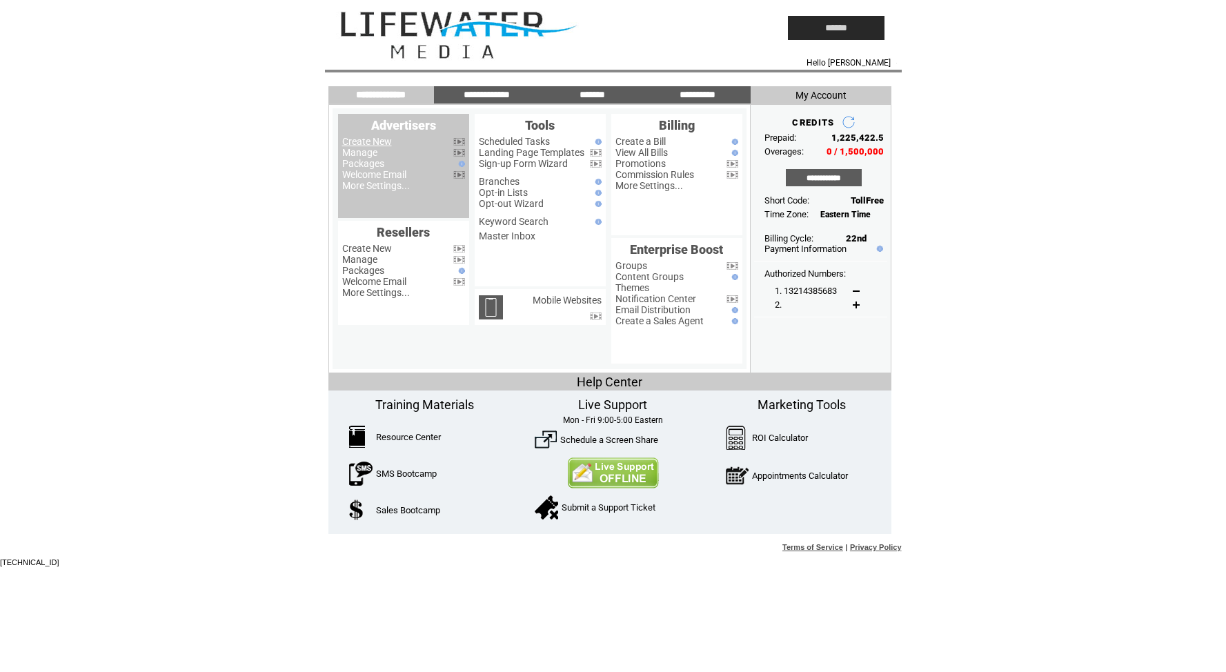 The height and width of the screenshot is (672, 1226). I want to click on a: Opt-in Lists, so click(503, 193).